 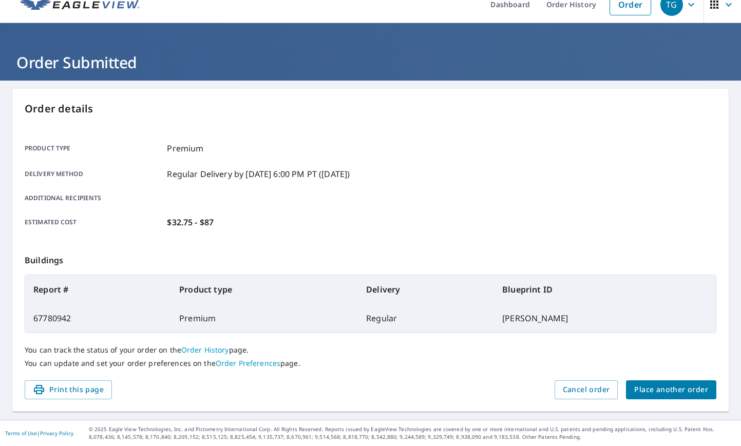 I want to click on span: Cancel order, so click(x=586, y=390).